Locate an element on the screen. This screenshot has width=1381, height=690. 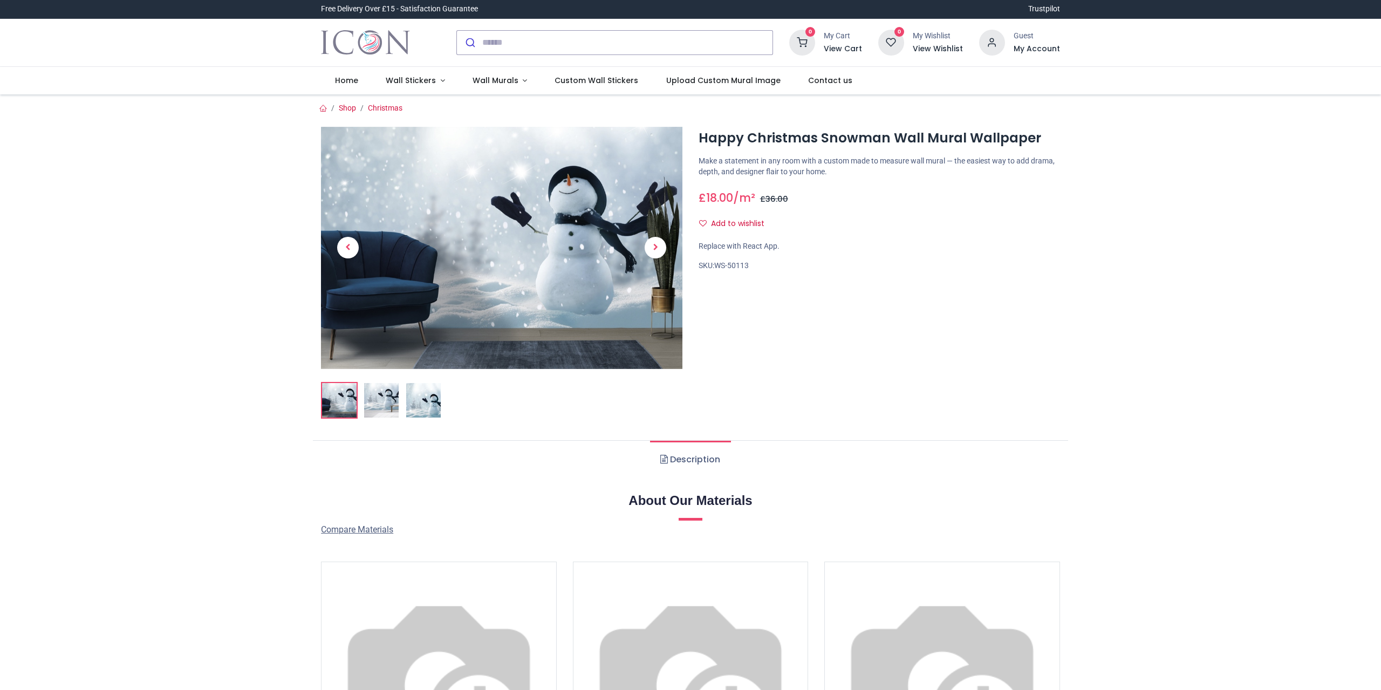
span: Wall Murals is located at coordinates (495, 80).